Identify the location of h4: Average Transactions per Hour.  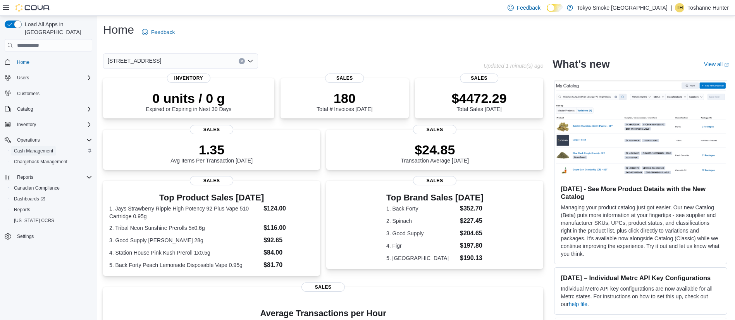
(323, 314).